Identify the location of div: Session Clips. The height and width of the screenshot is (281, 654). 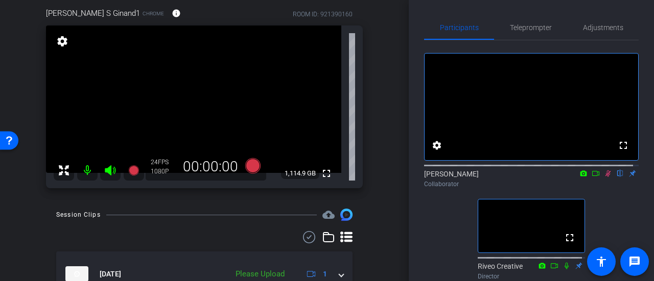
(78, 215).